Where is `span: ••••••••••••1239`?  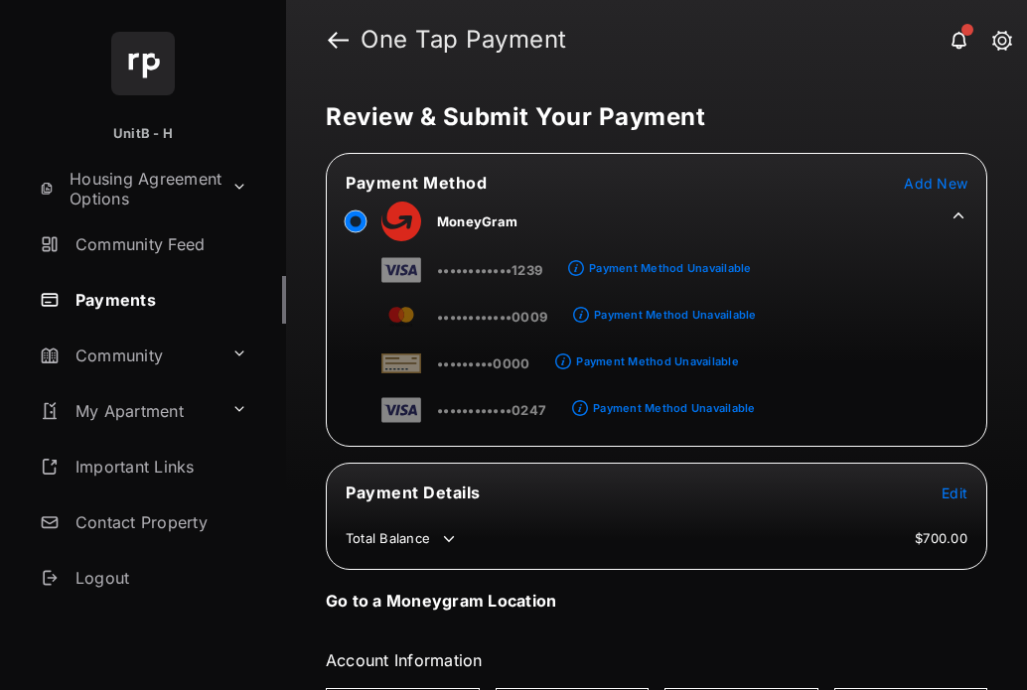 span: ••••••••••••1239 is located at coordinates (490, 270).